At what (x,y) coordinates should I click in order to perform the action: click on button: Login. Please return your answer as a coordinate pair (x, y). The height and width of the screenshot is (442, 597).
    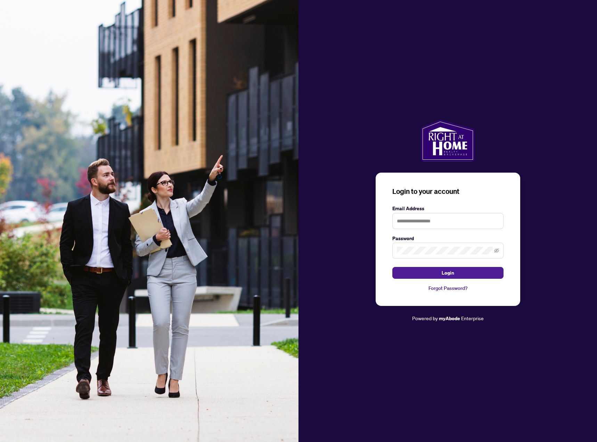
    Looking at the image, I should click on (448, 273).